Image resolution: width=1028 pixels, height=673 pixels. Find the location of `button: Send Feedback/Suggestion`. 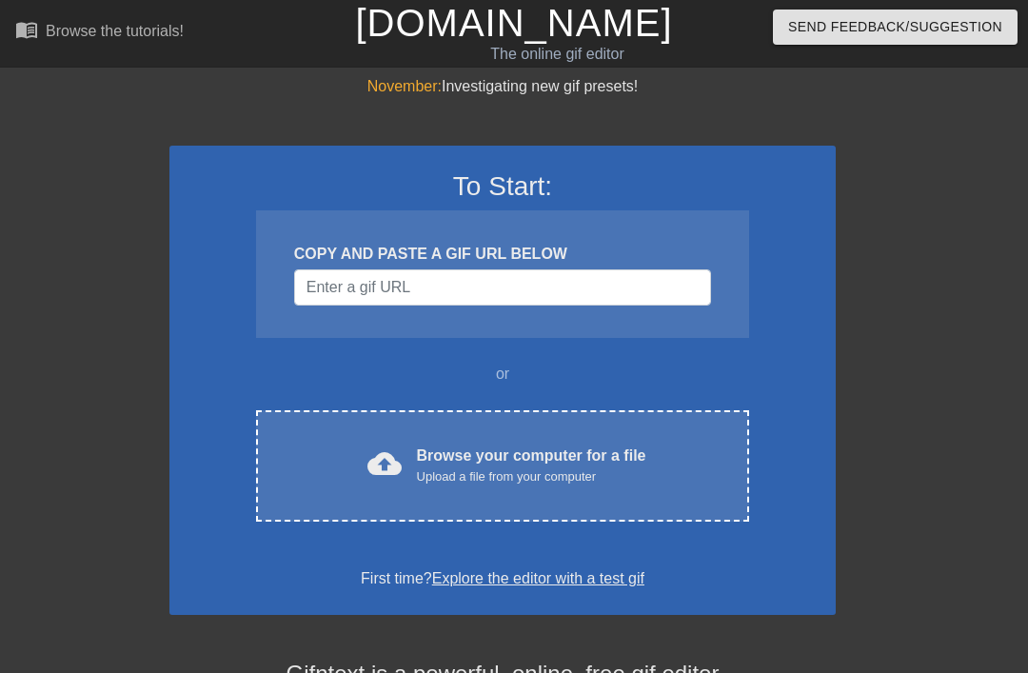

button: Send Feedback/Suggestion is located at coordinates (895, 27).